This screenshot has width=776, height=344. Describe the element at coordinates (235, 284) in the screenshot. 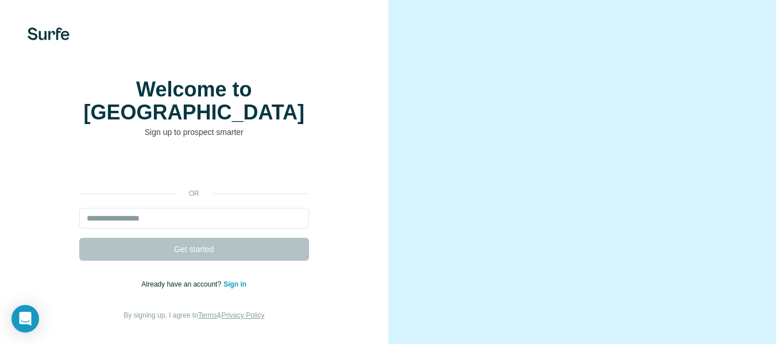

I see `a: Sign in` at that location.